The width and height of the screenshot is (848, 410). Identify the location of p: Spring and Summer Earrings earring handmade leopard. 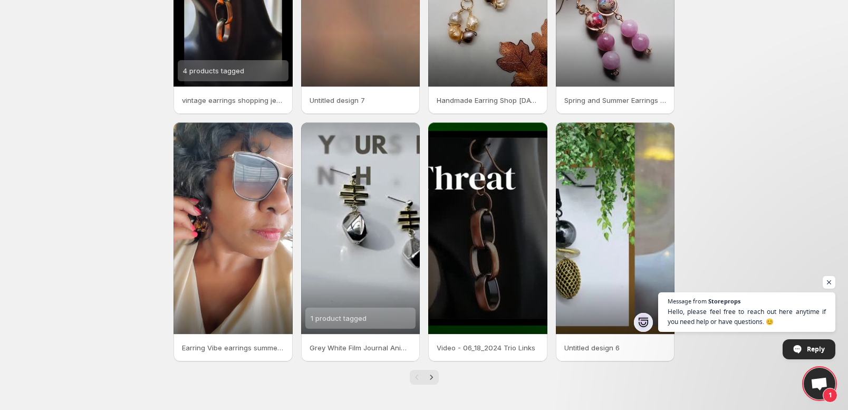
(615, 100).